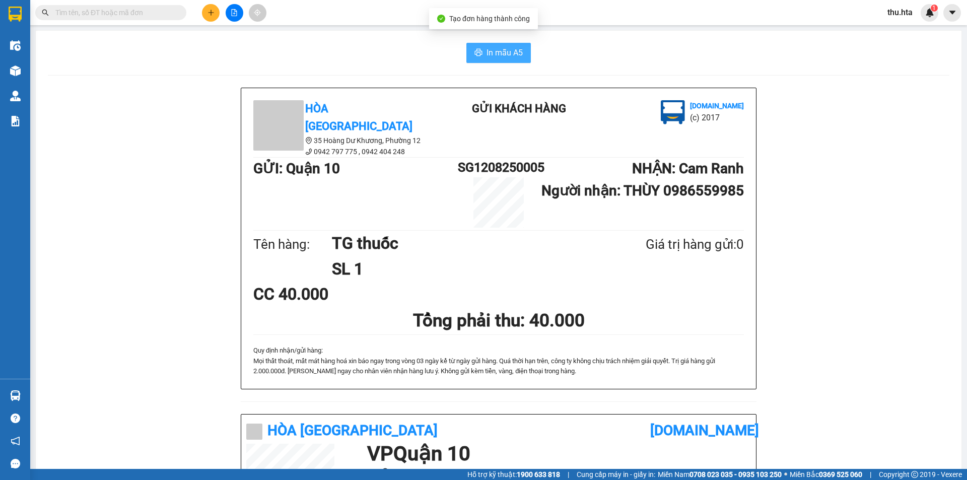  What do you see at coordinates (464, 269) in the screenshot?
I see `h1: SL 1` at bounding box center [464, 269].